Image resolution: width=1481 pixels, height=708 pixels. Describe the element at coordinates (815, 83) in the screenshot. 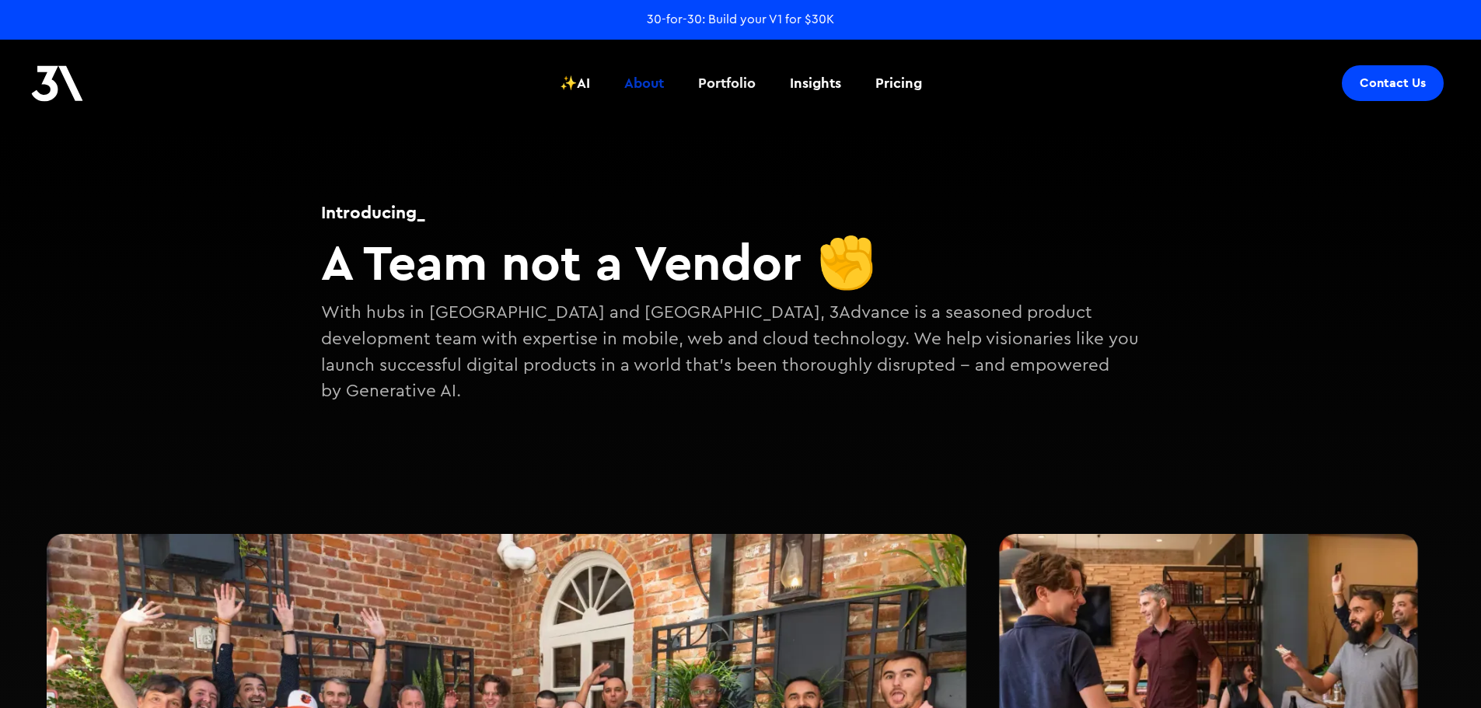

I see `div: Insights` at that location.